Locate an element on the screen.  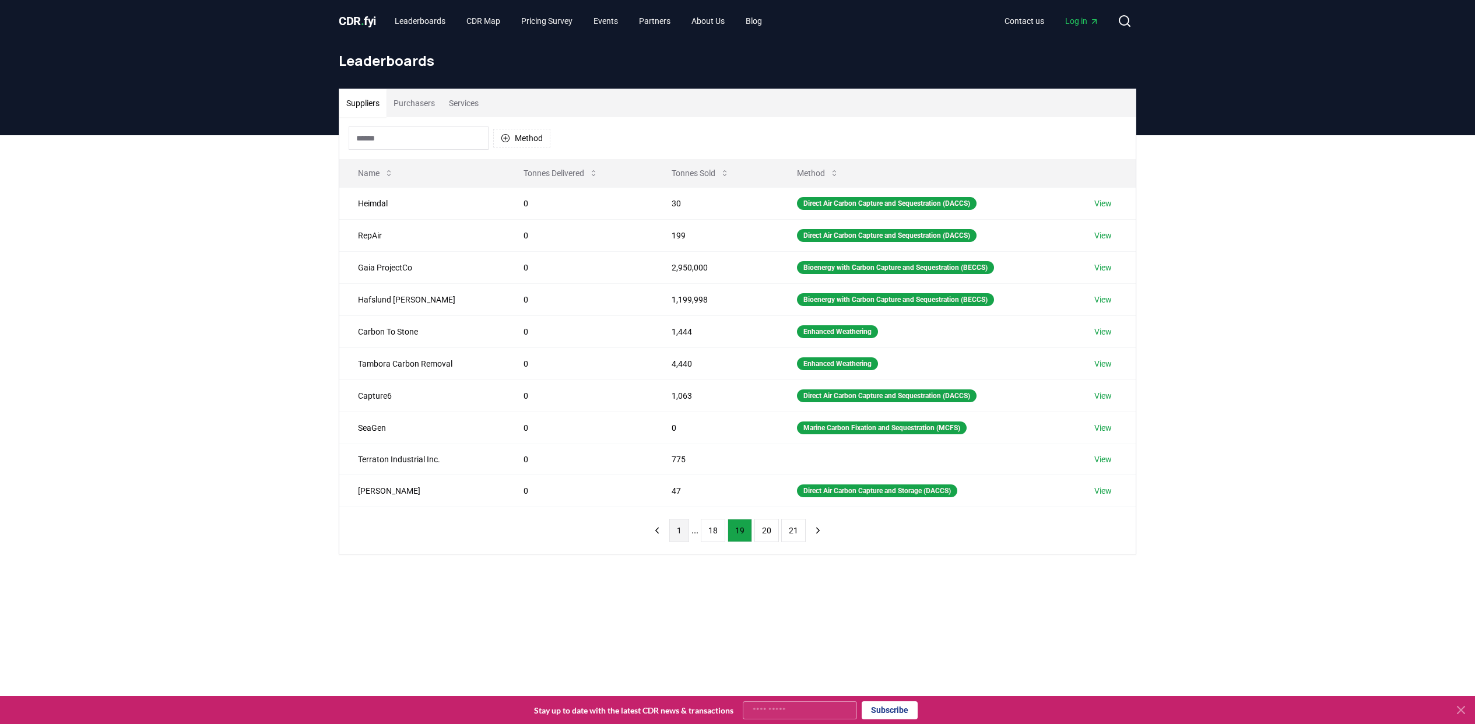
span: CDR fyi is located at coordinates (357, 21).